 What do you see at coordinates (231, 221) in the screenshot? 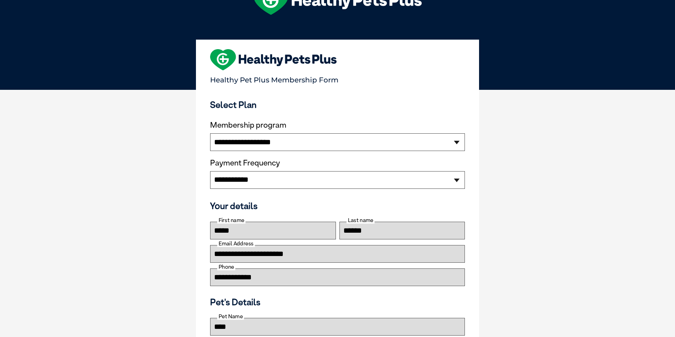
I see `label: First name` at bounding box center [231, 221].